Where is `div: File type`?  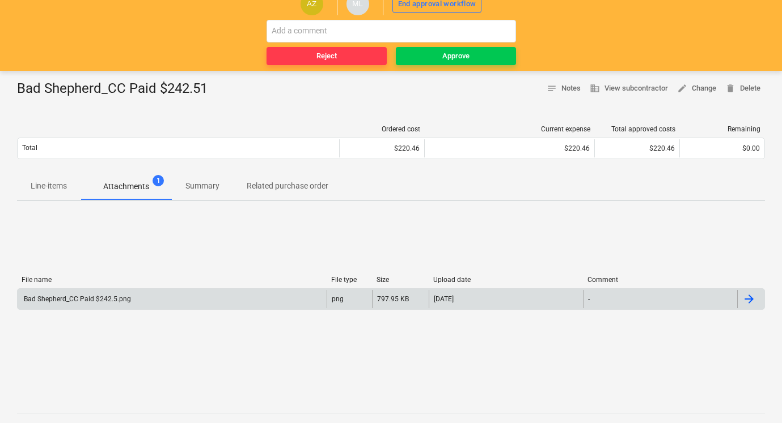 div: File type is located at coordinates (349, 280).